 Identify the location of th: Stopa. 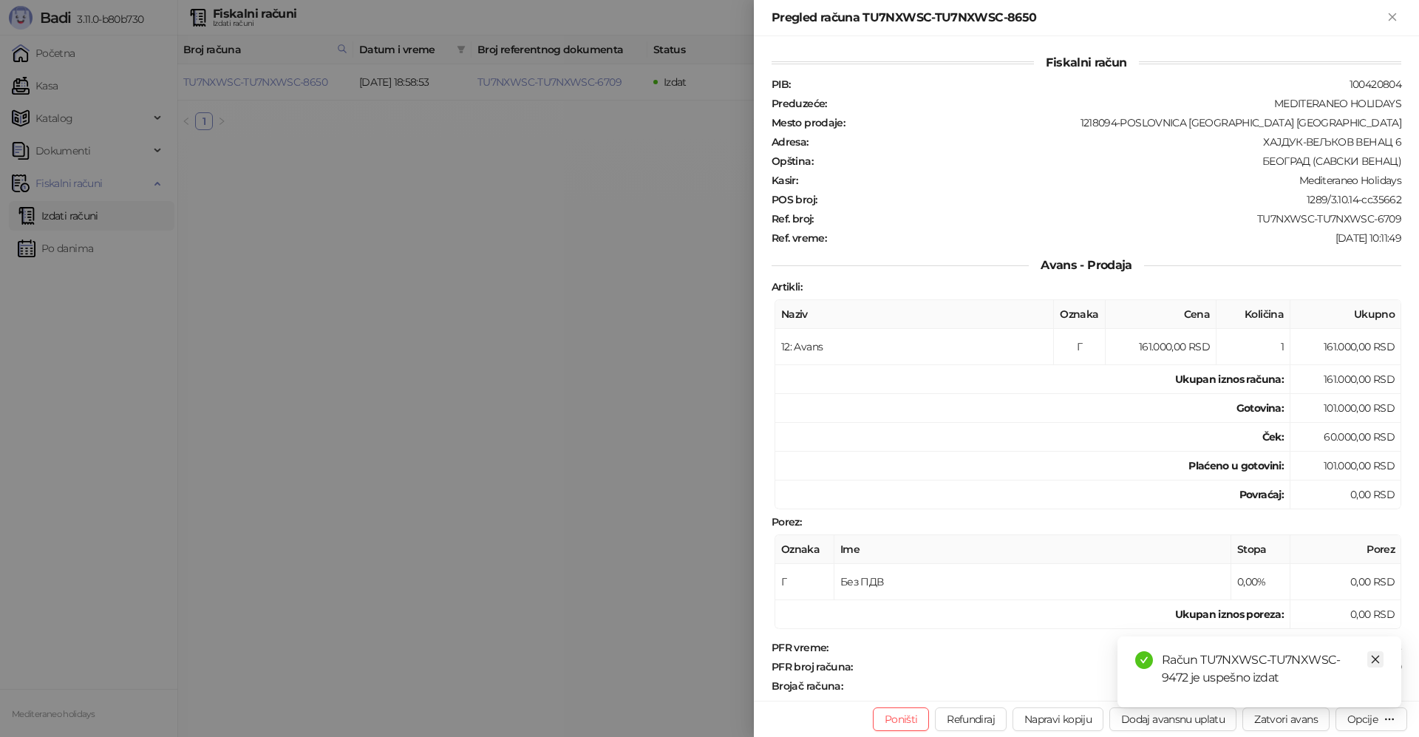
(1261, 549).